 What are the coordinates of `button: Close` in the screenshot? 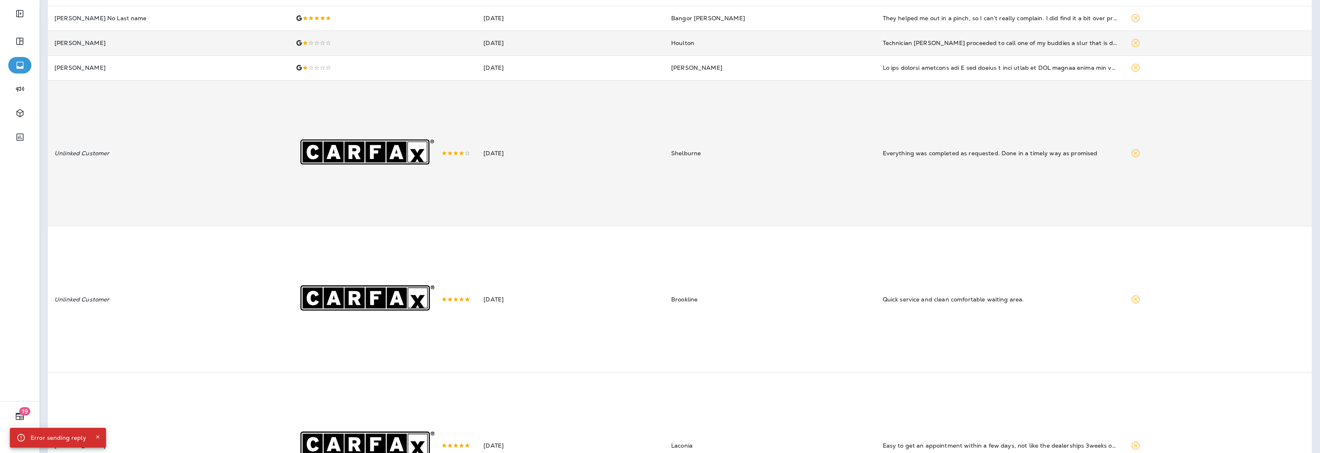 It's located at (98, 437).